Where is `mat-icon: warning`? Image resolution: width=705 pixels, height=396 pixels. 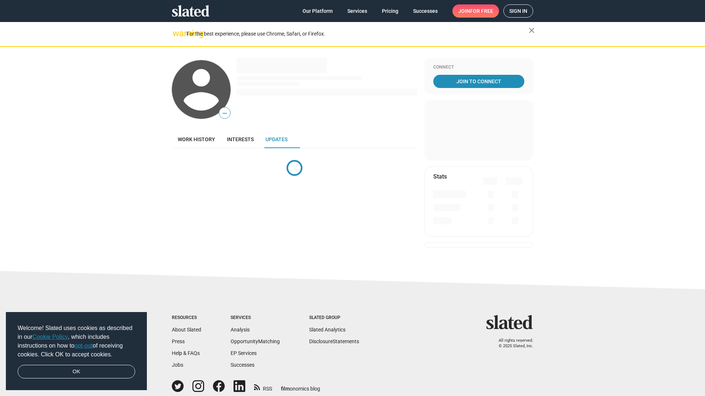
mat-icon: warning is located at coordinates (177, 33).